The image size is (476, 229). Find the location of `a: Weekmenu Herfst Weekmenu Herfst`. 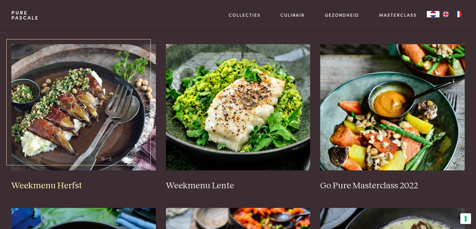

a: Weekmenu Herfst Weekmenu Herfst is located at coordinates (84, 118).